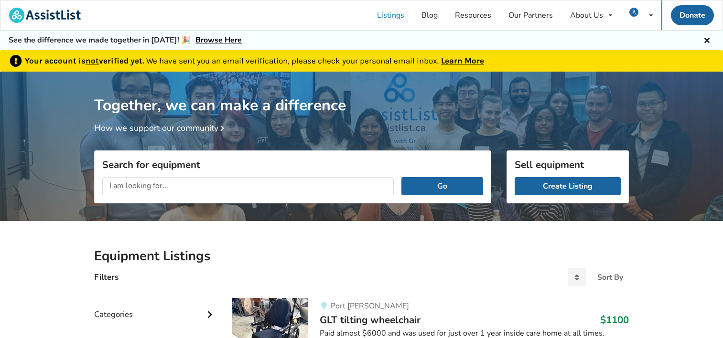 The width and height of the screenshot is (723, 338). What do you see at coordinates (390, 15) in the screenshot?
I see `a: Listings` at bounding box center [390, 15].